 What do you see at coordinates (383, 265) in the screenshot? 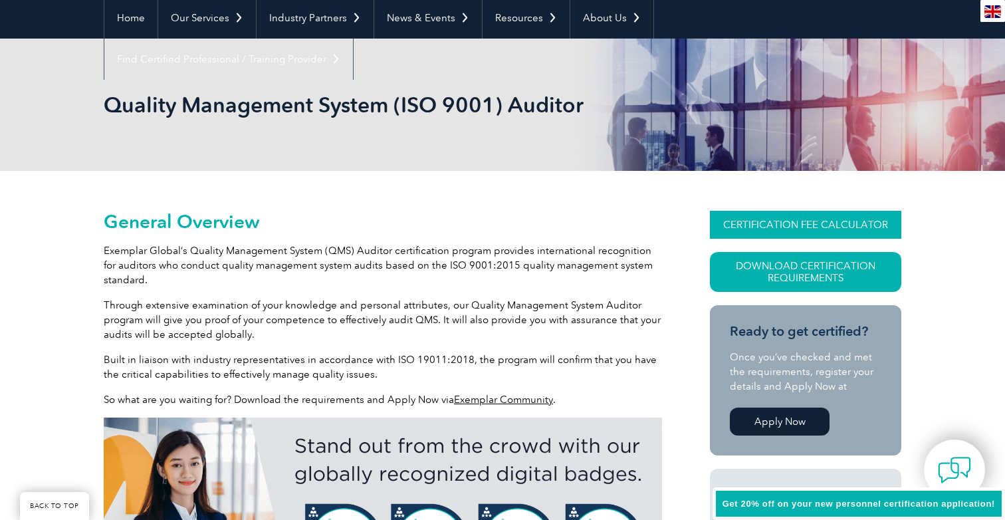
I see `p: Exemplar Global’s Quality Management System (QMS) Auditor certification program provides internat...` at bounding box center [383, 265].